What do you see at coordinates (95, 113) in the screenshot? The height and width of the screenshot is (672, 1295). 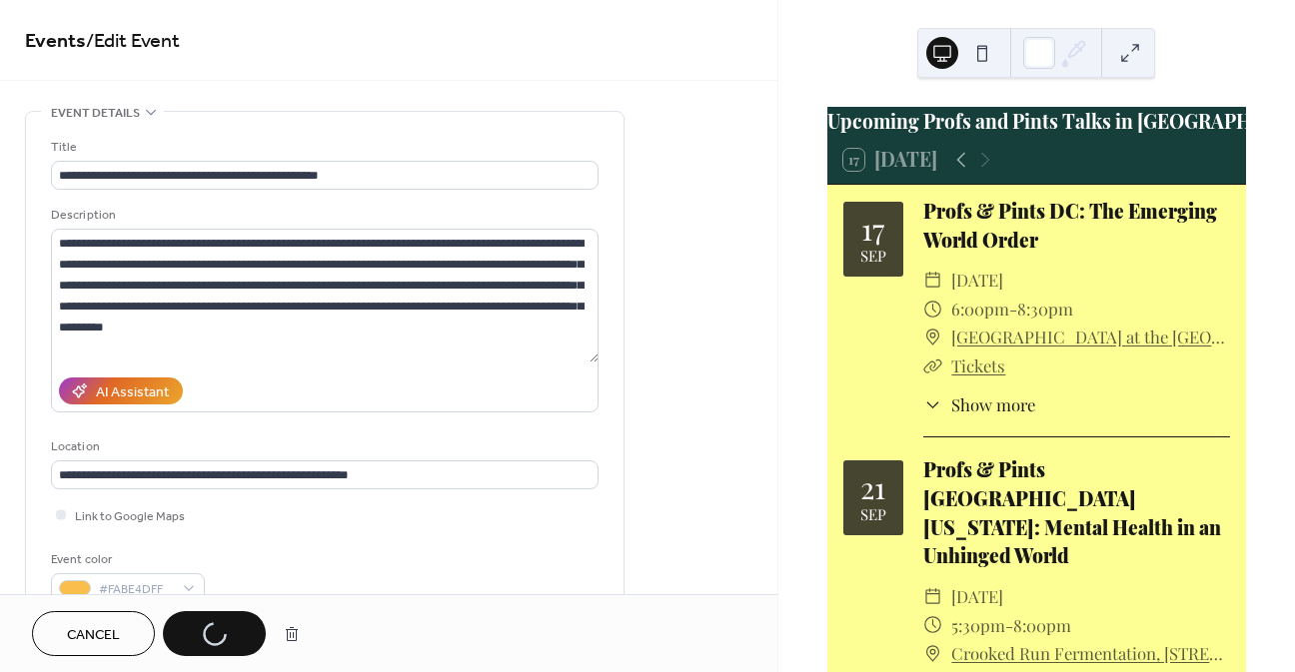 I see `span: Event details` at bounding box center [95, 113].